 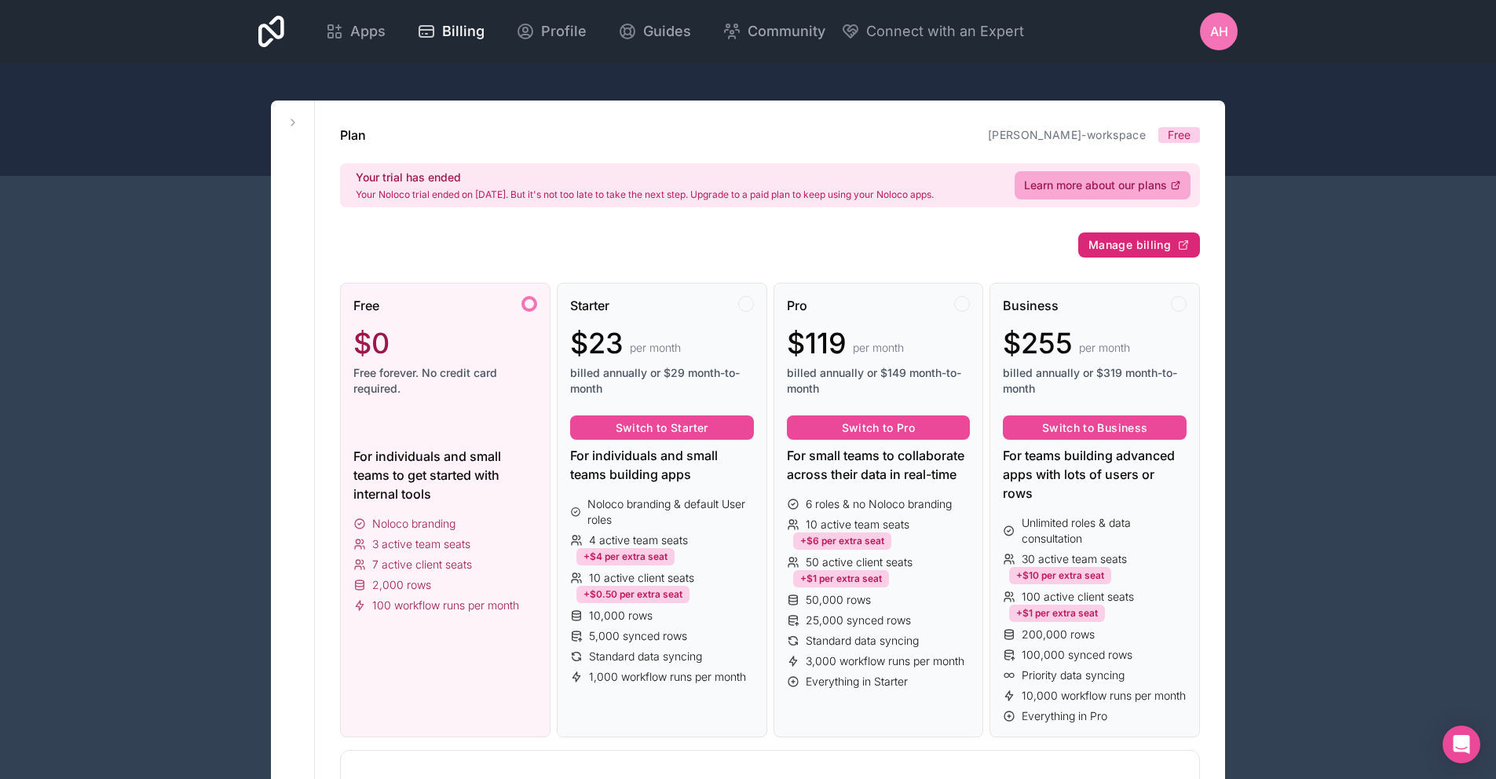 What do you see at coordinates (1060, 576) in the screenshot?
I see `div: +$10 per extra seat` at bounding box center [1060, 576].